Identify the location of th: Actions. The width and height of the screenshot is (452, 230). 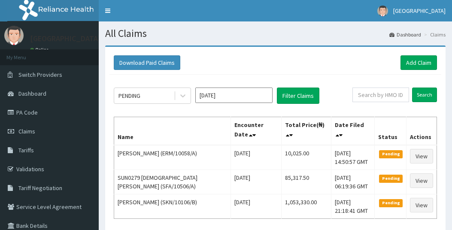
(421, 131).